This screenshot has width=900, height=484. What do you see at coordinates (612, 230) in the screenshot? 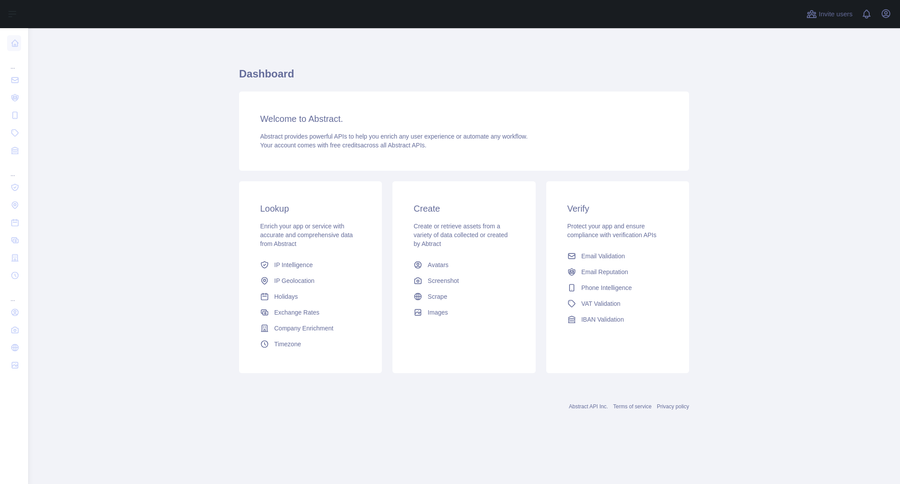
I see `span: Protect your app and ensure compliance with verification APIs` at bounding box center [612, 230].